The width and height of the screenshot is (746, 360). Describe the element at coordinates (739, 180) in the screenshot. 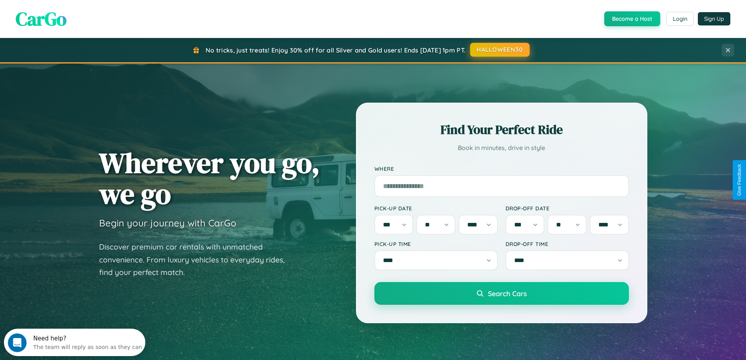

I see `div: Give Feedback` at that location.